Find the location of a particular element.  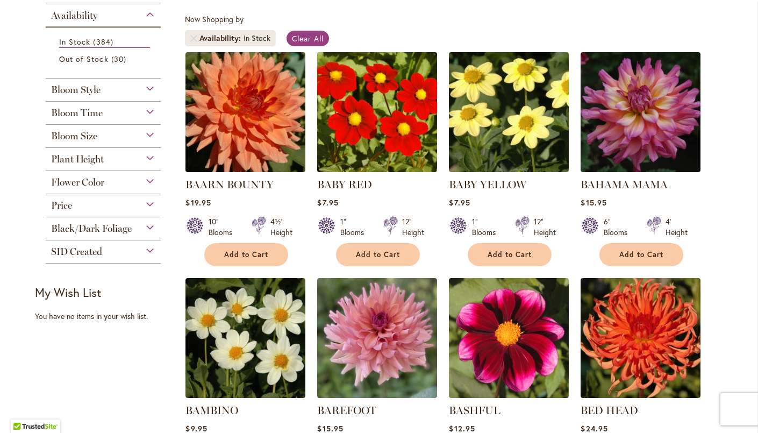

img: BED HEAD is located at coordinates (641, 338).